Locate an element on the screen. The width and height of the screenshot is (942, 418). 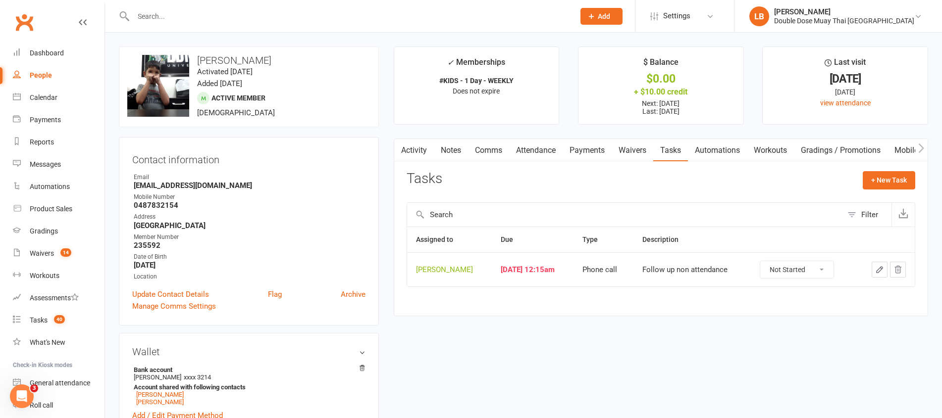
div: General attendance is located at coordinates (60, 383).